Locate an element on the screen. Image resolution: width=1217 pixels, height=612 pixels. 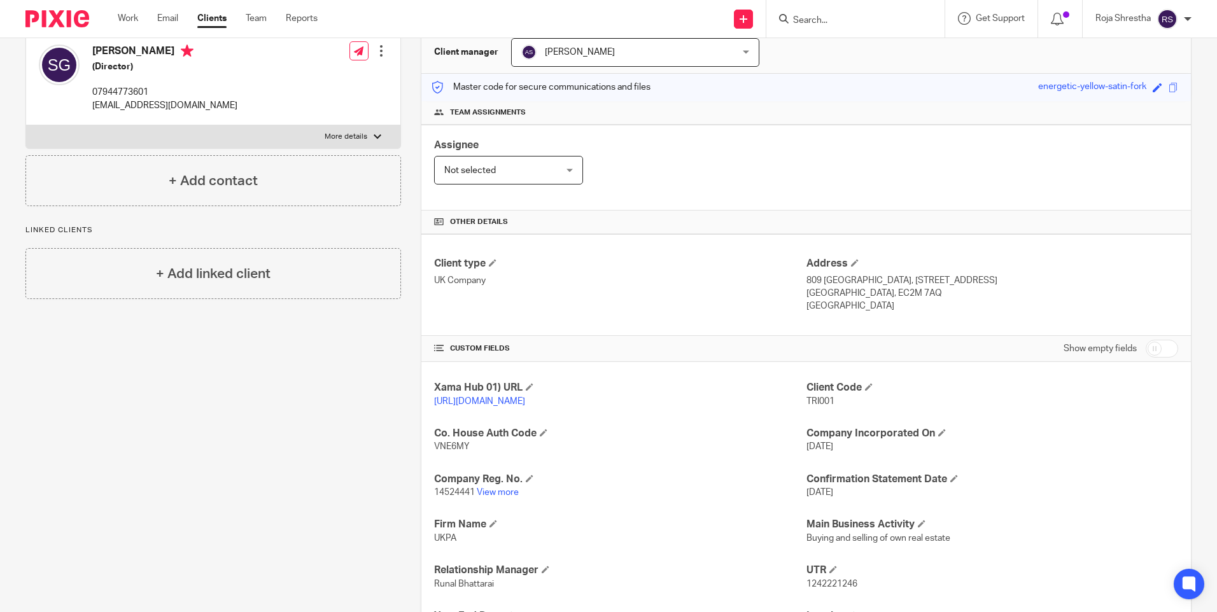
span: VNE6MY is located at coordinates (452, 447).